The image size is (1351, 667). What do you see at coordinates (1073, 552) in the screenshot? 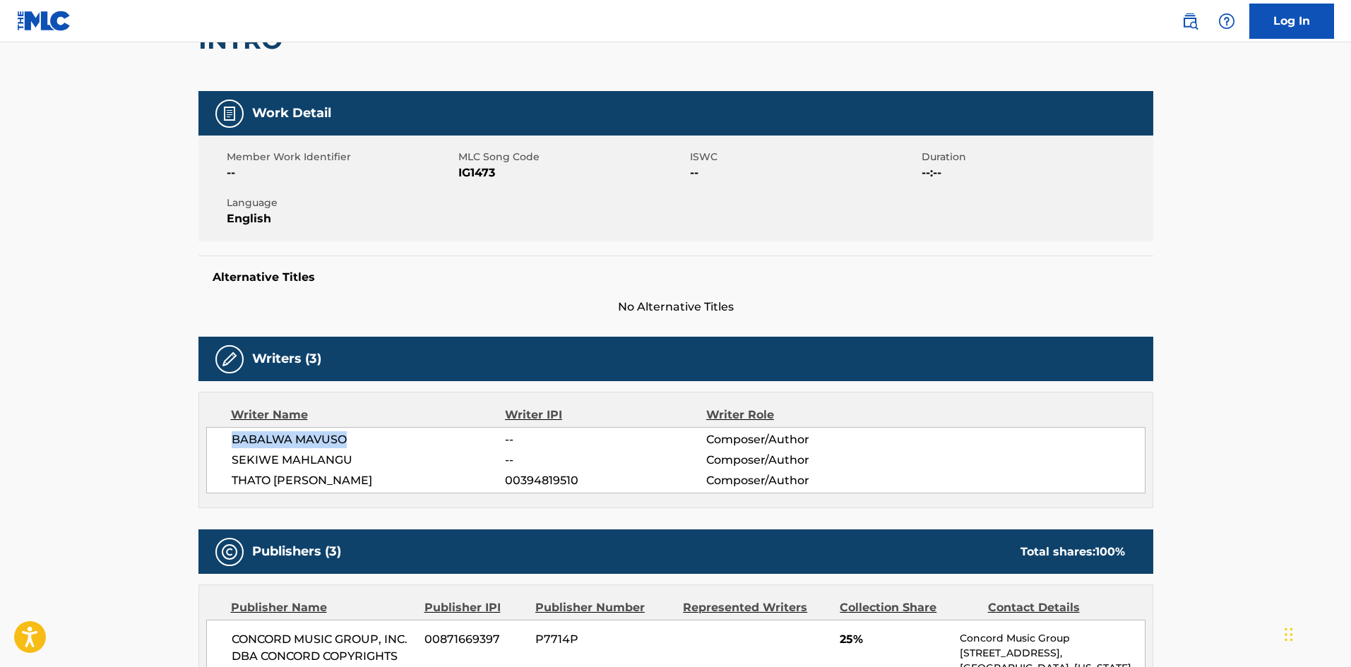
I see `div: Total shares:` at bounding box center [1073, 552].